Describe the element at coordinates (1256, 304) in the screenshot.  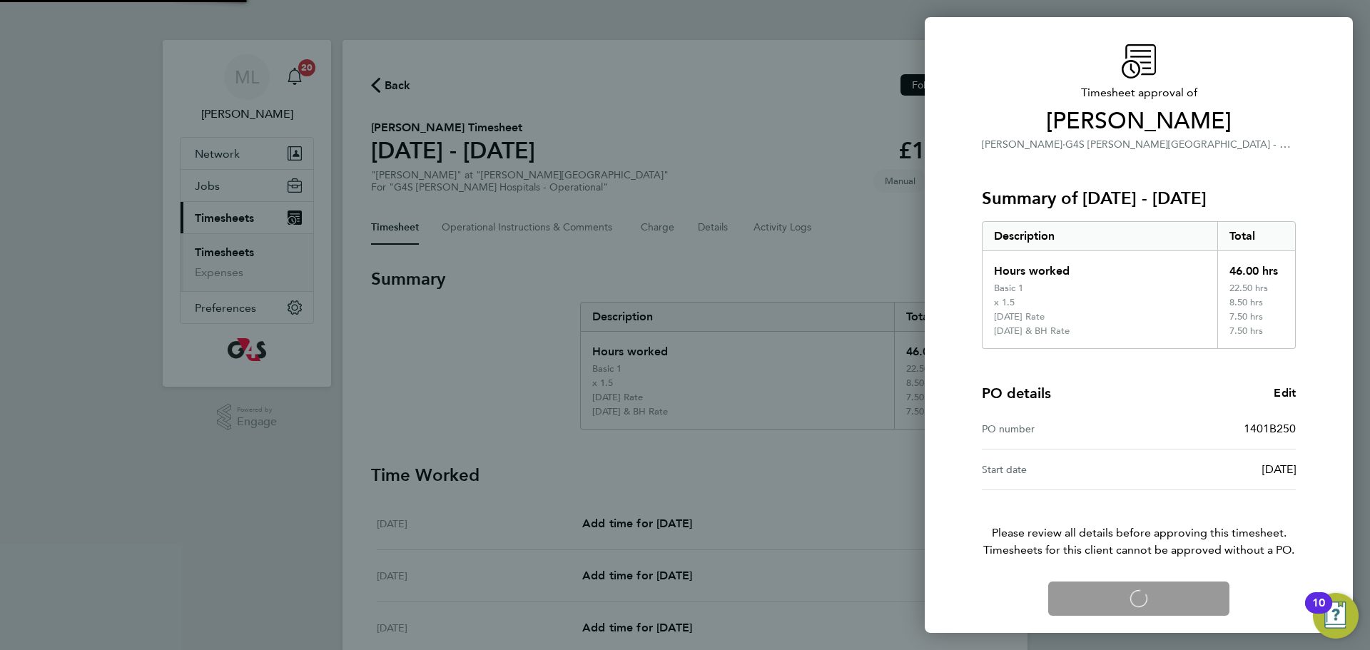
I see `div: 8.50 hrs` at that location.